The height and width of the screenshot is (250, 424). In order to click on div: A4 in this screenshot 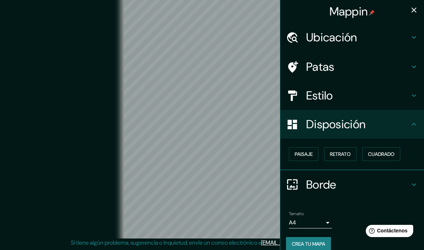, I will do `click(310, 223)`.